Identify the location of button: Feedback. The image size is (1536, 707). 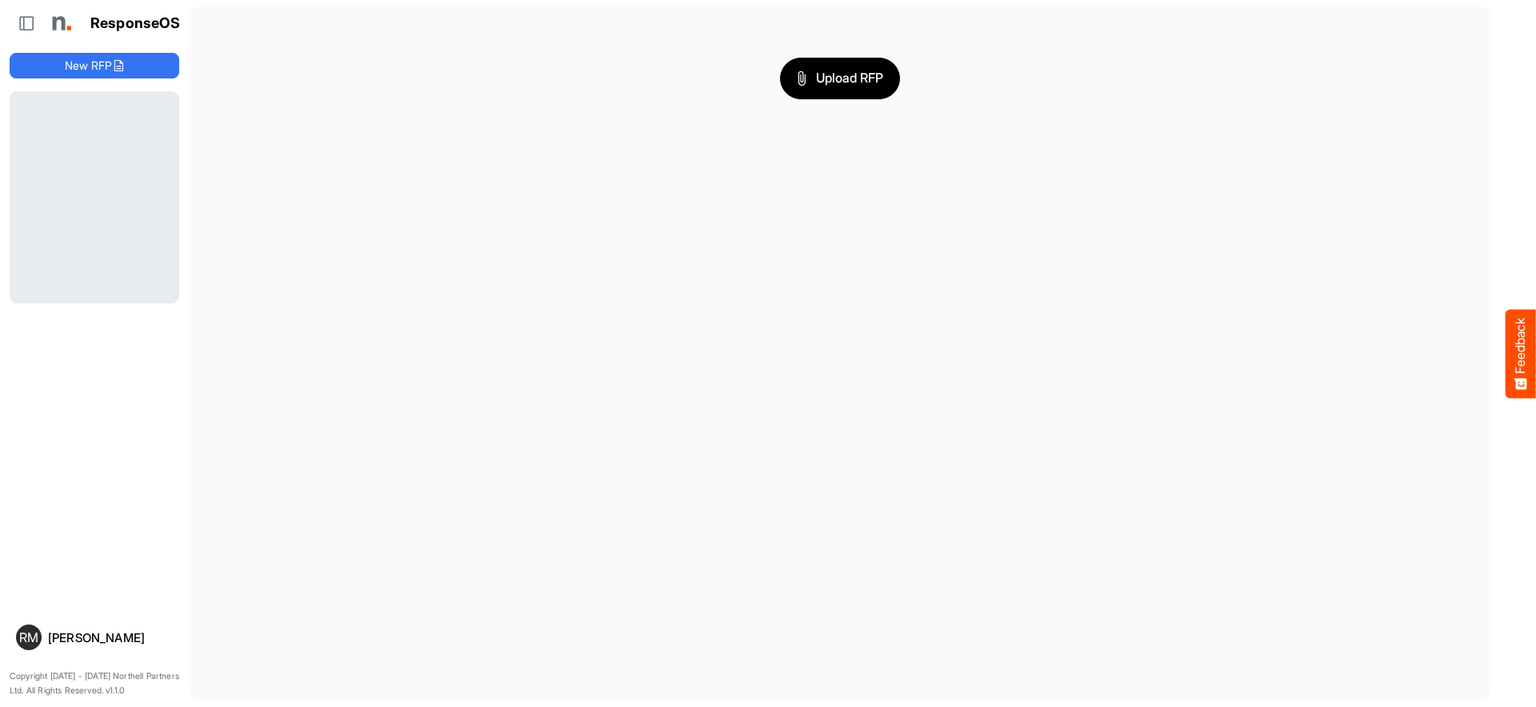
(1521, 353).